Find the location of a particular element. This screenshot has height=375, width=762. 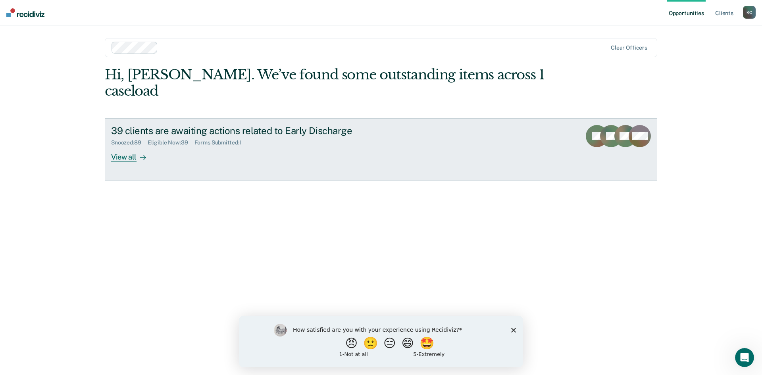

div: 5 - Extremely is located at coordinates (212, 38).